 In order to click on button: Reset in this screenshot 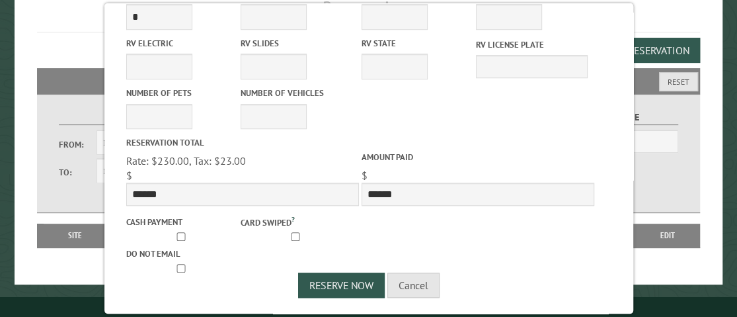, I will do `click(679, 81)`.